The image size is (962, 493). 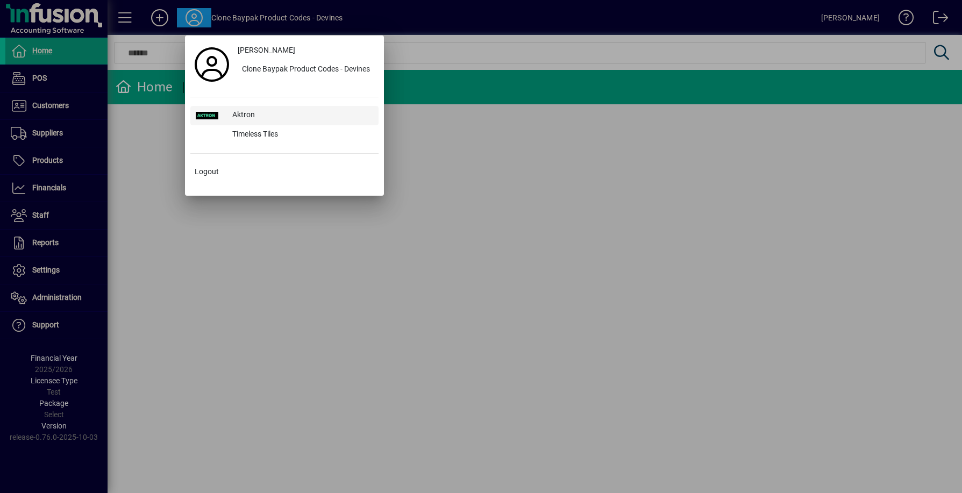 I want to click on div: Aktron, so click(x=301, y=116).